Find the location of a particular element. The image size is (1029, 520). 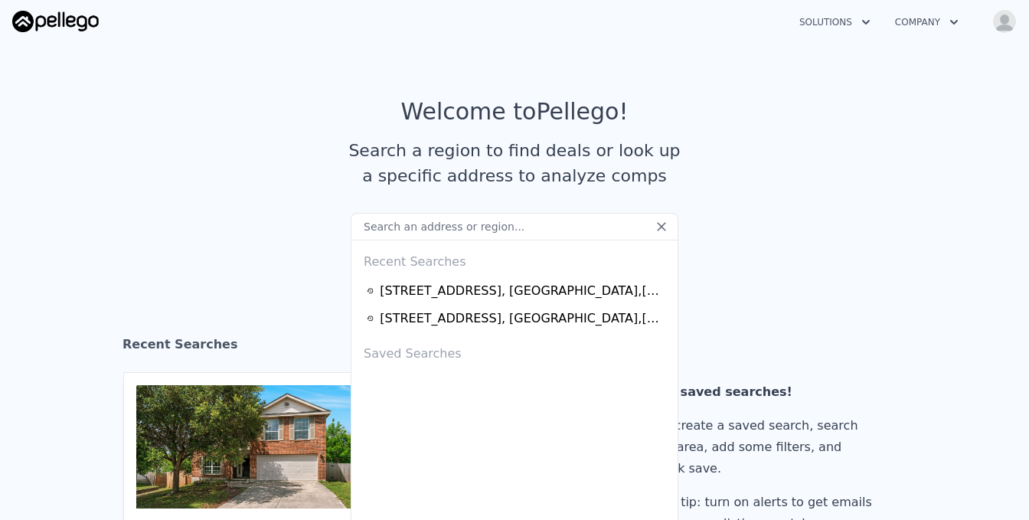

button: Solutions is located at coordinates (834, 22).